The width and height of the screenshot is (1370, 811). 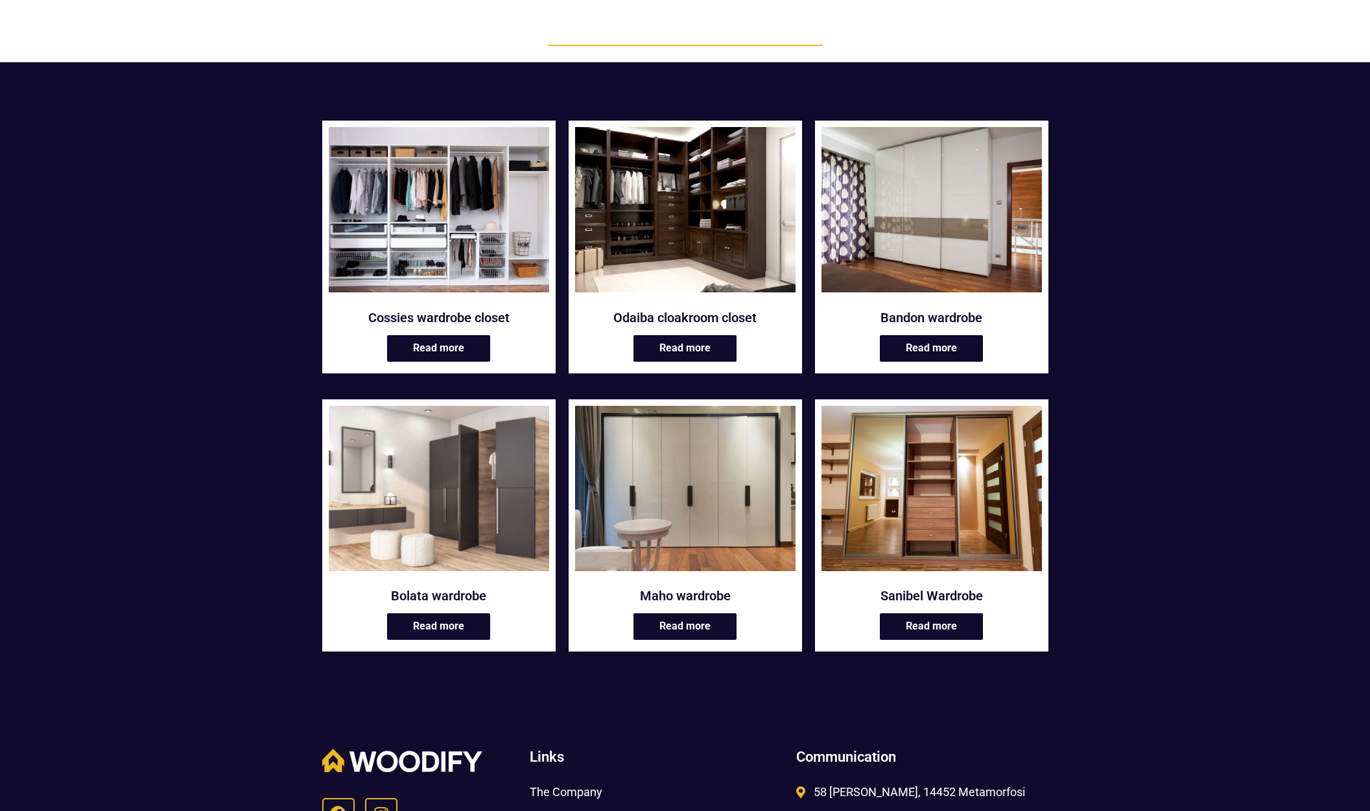 I want to click on font: Odaiba cloakroom closet, so click(x=685, y=318).